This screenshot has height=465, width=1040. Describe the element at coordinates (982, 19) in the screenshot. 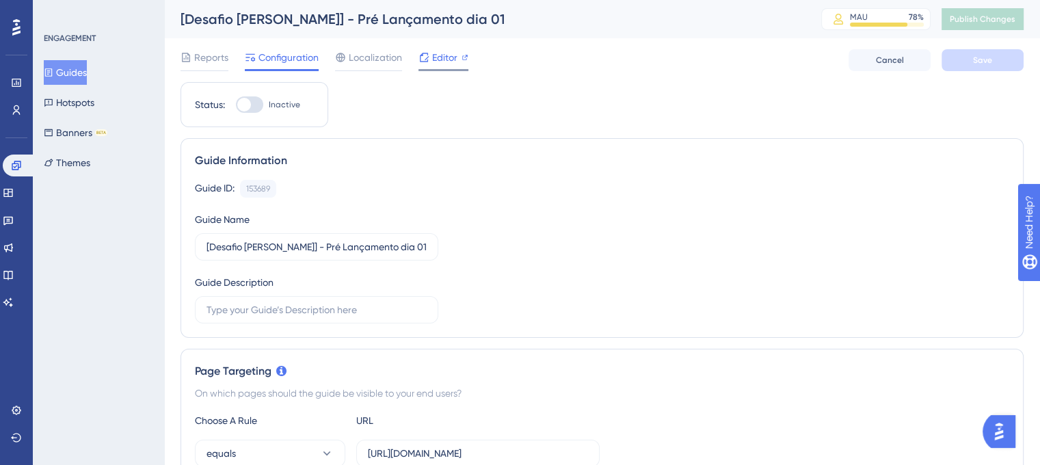

I see `button: Publish Changes` at that location.